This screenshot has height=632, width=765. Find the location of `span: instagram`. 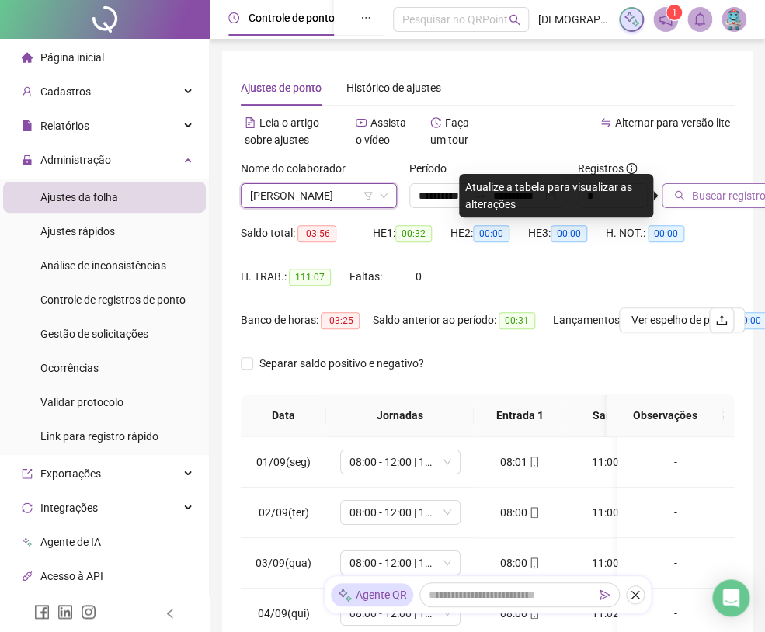

span: instagram is located at coordinates (89, 612).